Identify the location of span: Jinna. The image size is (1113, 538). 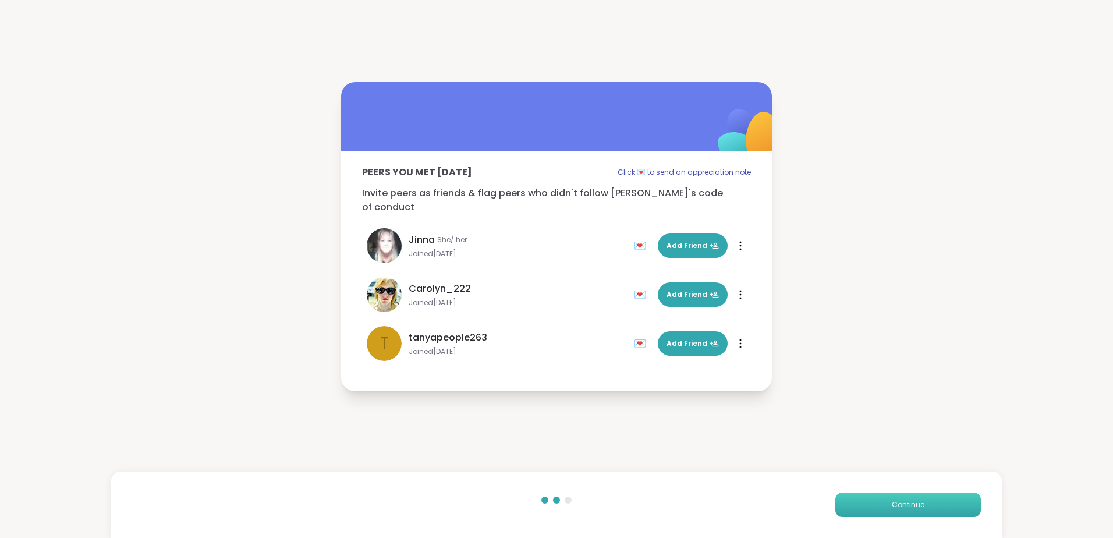
(421, 240).